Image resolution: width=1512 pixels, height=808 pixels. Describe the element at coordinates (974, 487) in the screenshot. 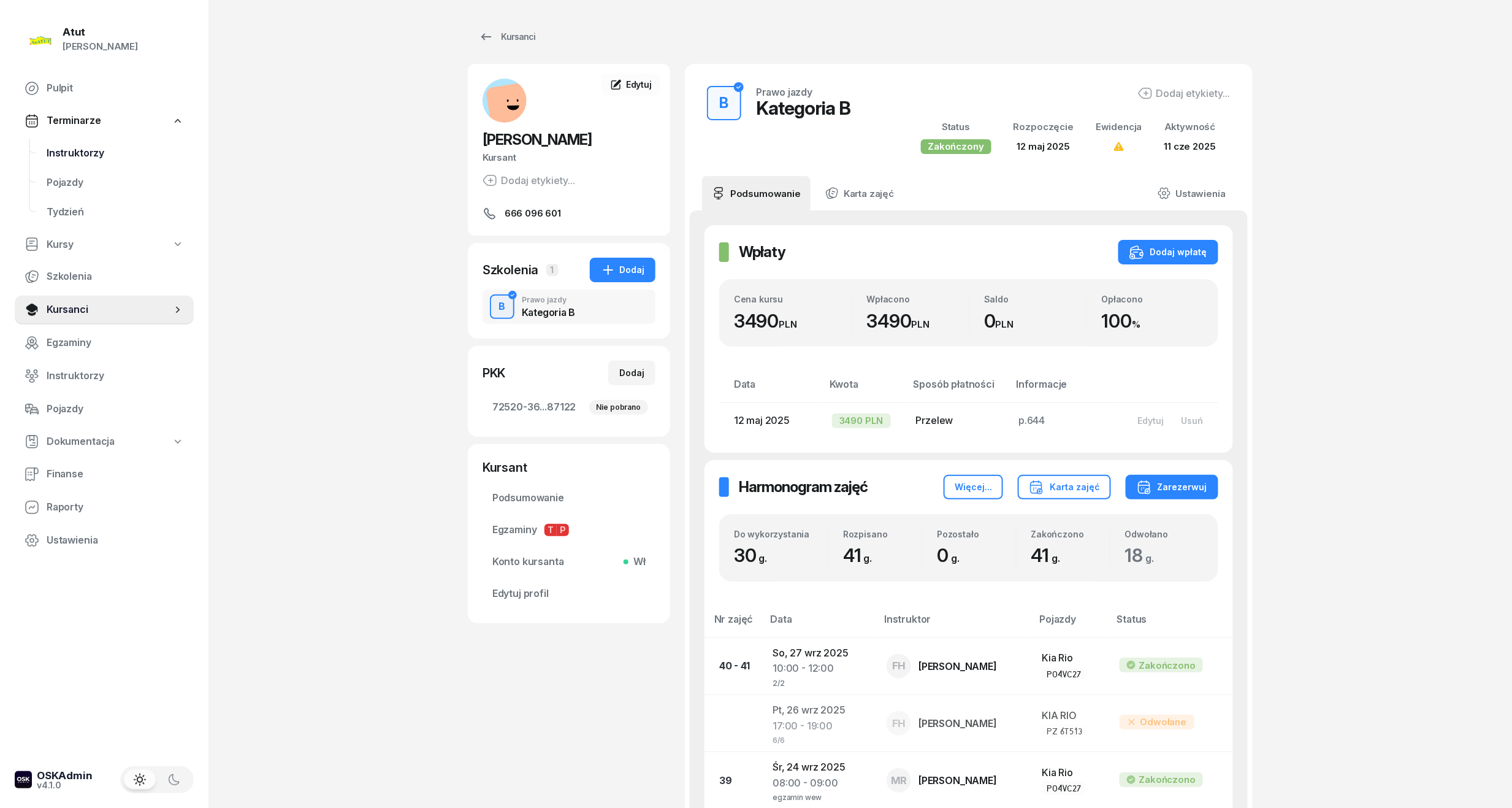

I see `button: Więcej...` at that location.